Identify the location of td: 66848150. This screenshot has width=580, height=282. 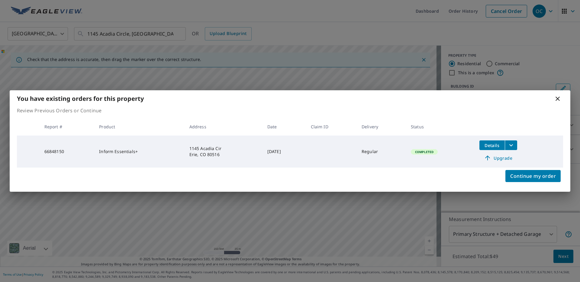
(67, 152).